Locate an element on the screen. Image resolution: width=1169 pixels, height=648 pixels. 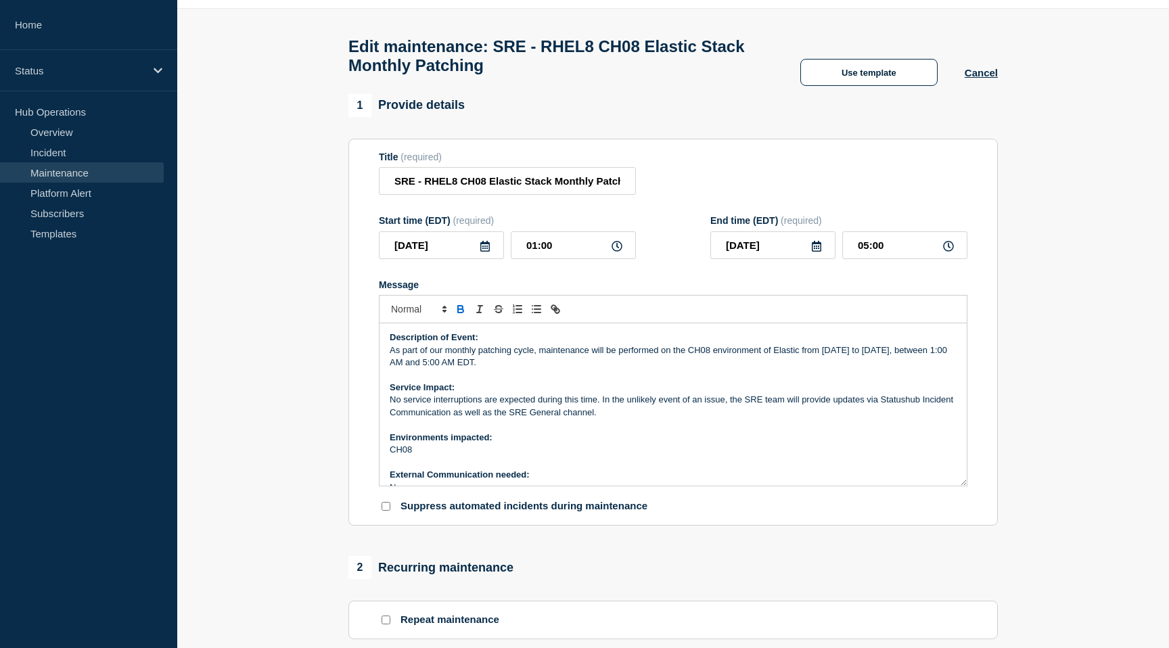
p: Suppress automated incidents during maintenance is located at coordinates (523, 506).